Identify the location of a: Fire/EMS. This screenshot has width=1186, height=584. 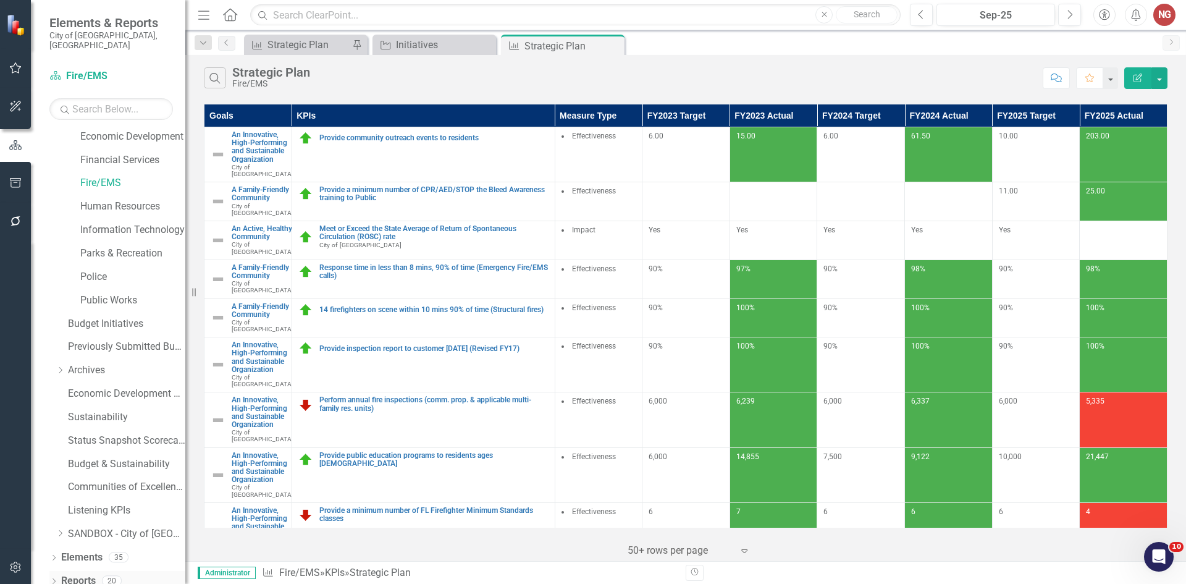
(111, 76).